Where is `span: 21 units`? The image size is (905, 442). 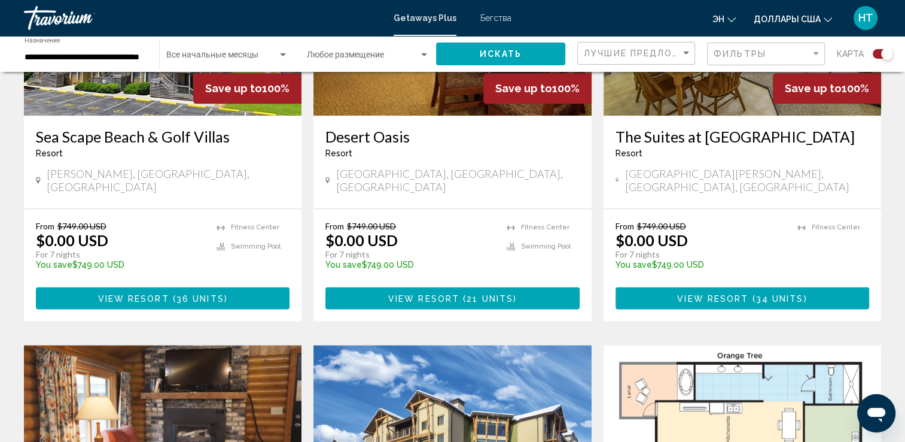 span: 21 units is located at coordinates (490, 298).